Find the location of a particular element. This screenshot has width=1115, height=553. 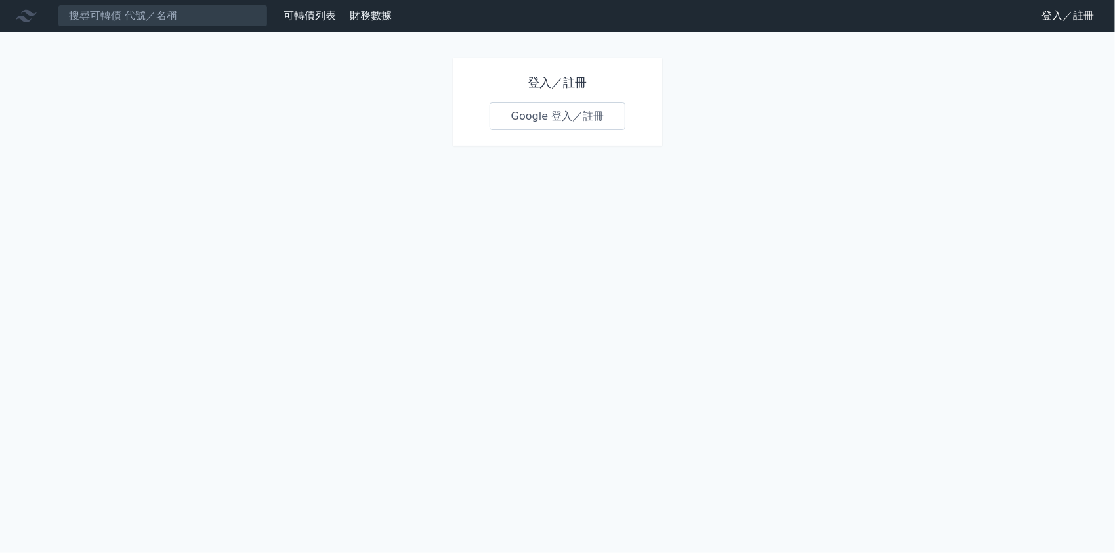

a: 登入／註冊 is located at coordinates (1068, 16).